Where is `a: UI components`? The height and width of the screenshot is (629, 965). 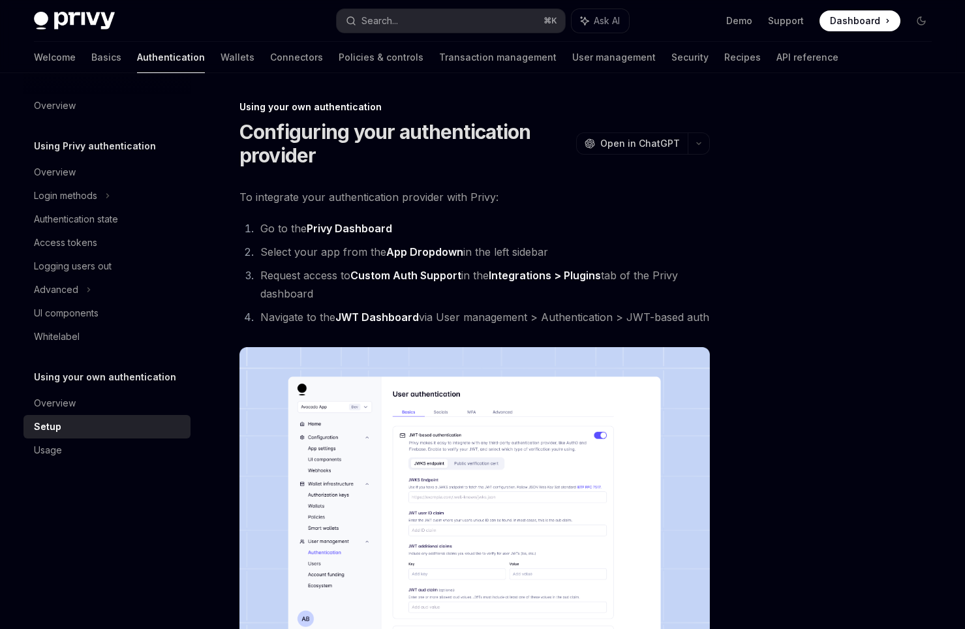
a: UI components is located at coordinates (107, 313).